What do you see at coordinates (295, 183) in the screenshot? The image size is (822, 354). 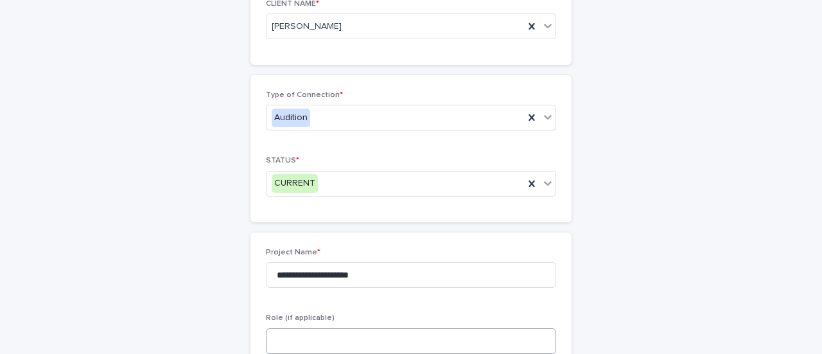 I see `div: CURRENT` at bounding box center [295, 183].